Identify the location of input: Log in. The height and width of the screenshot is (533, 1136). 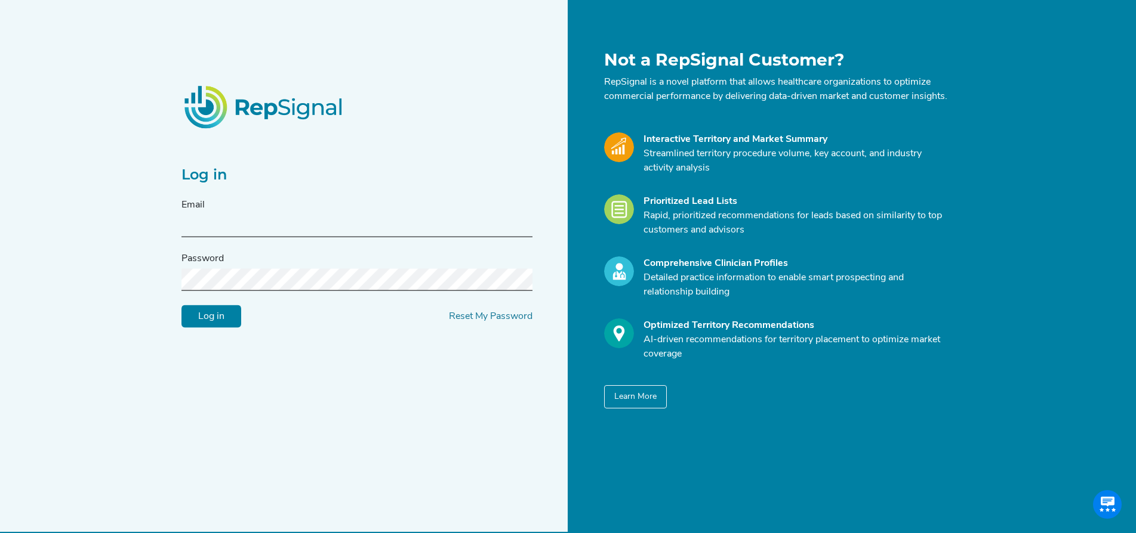
(211, 317).